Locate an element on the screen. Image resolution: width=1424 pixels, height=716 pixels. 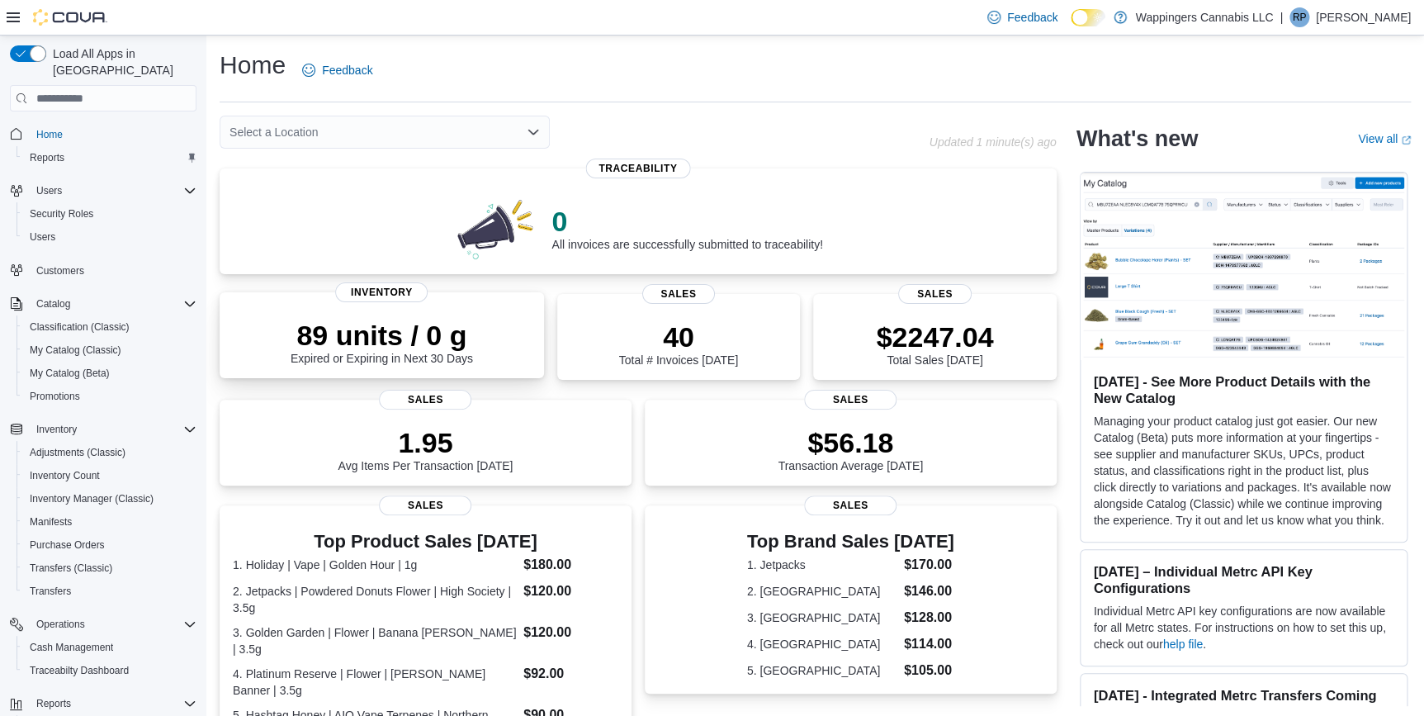
span: Customers is located at coordinates (113, 270).